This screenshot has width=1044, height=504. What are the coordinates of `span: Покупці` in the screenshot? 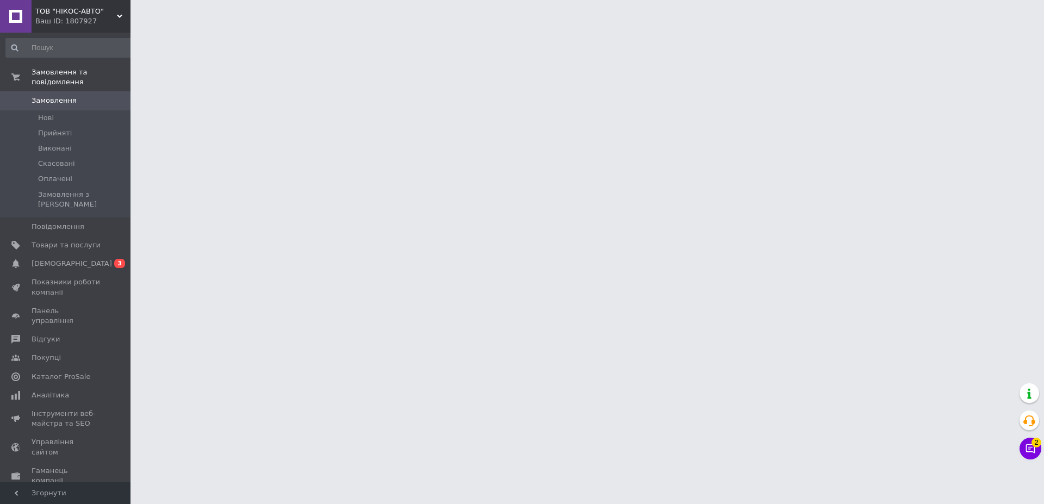 It's located at (46, 358).